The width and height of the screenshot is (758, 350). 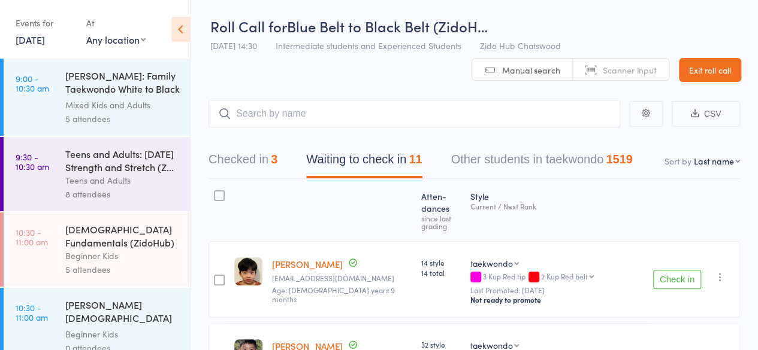 What do you see at coordinates (32, 83) in the screenshot?
I see `time: 9:00 - 10:30 am` at bounding box center [32, 83].